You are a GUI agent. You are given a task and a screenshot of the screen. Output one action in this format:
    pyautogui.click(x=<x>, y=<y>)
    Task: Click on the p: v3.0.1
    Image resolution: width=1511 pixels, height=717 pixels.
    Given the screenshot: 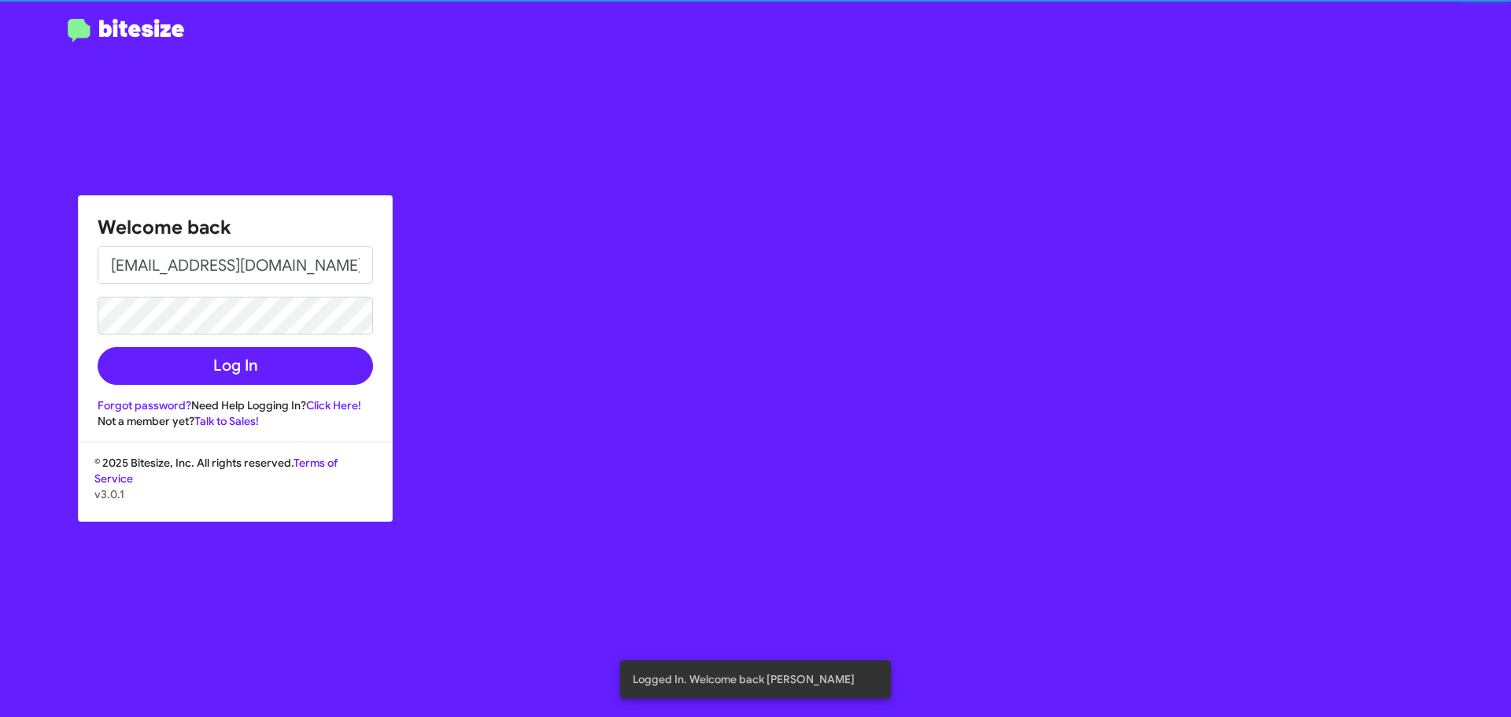 What is the action you would take?
    pyautogui.click(x=235, y=494)
    